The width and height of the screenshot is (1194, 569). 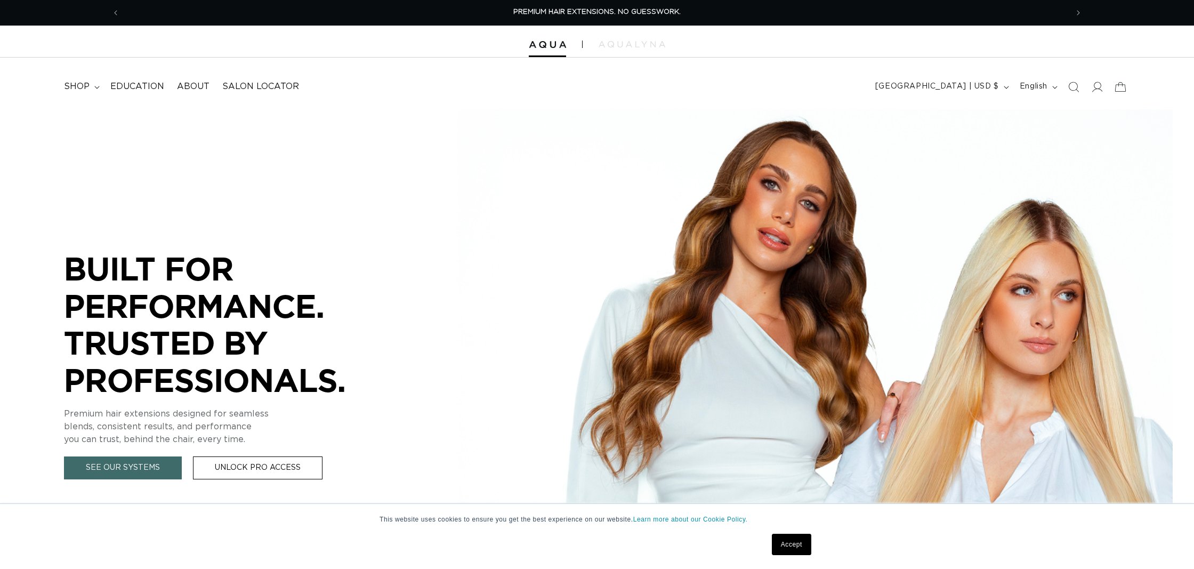 What do you see at coordinates (597, 519) in the screenshot?
I see `p: This website uses cookies to ensure you get the best experience on our website.` at bounding box center [597, 519].